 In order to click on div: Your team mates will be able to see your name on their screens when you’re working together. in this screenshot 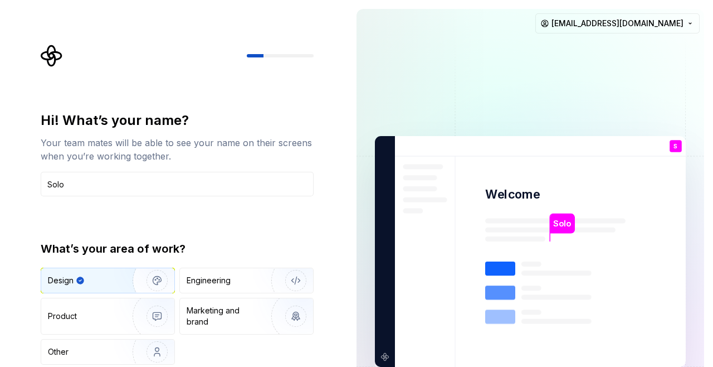, I will do `click(177, 149)`.